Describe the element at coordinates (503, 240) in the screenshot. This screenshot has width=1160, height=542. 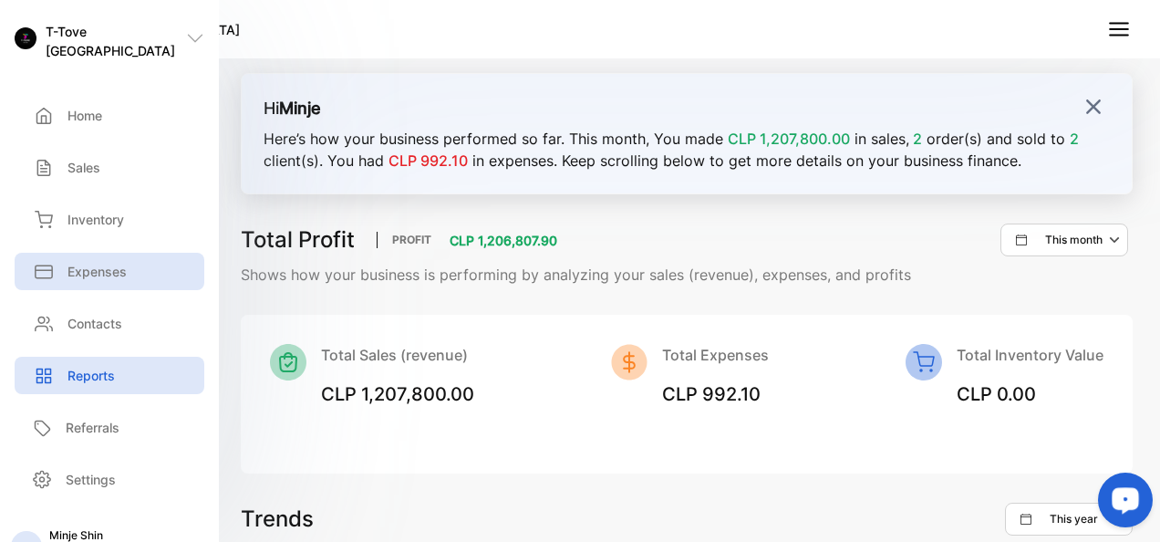
I see `span: CLP 1,206,807.90` at that location.